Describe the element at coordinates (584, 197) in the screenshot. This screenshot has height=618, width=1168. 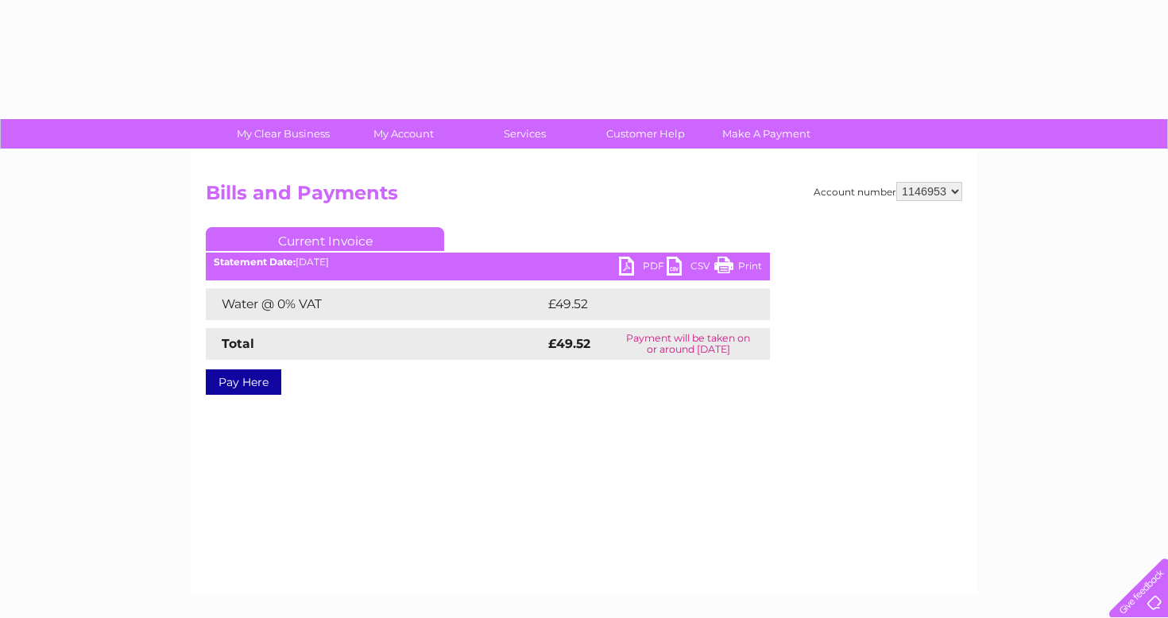
I see `h2: Bills and Payments` at that location.